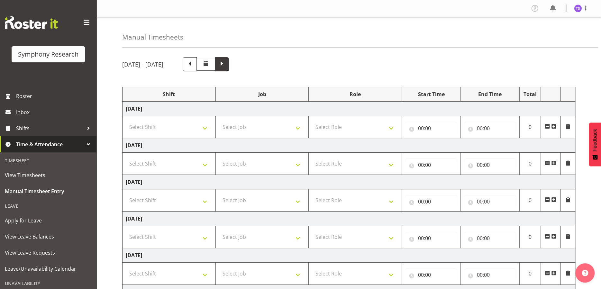 The height and width of the screenshot is (289, 601). What do you see at coordinates (262, 94) in the screenshot?
I see `div: Job` at bounding box center [262, 94].